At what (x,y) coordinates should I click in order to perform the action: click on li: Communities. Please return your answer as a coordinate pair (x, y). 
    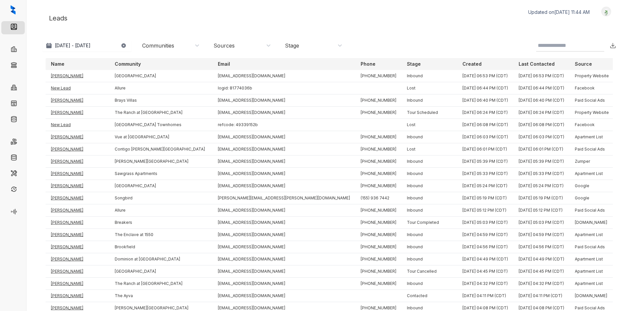
    Looking at the image, I should click on (13, 89).